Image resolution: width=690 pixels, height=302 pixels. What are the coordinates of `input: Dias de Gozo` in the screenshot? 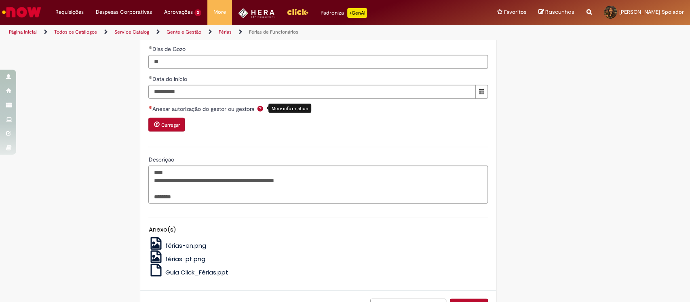 It's located at (318, 62).